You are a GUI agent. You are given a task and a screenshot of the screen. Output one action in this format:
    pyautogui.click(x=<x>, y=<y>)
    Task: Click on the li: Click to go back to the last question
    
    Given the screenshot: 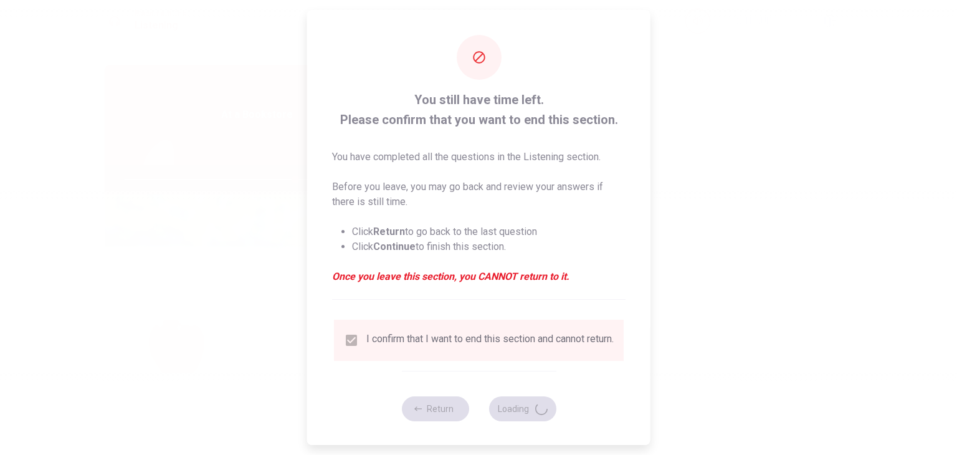 What is the action you would take?
    pyautogui.click(x=489, y=232)
    